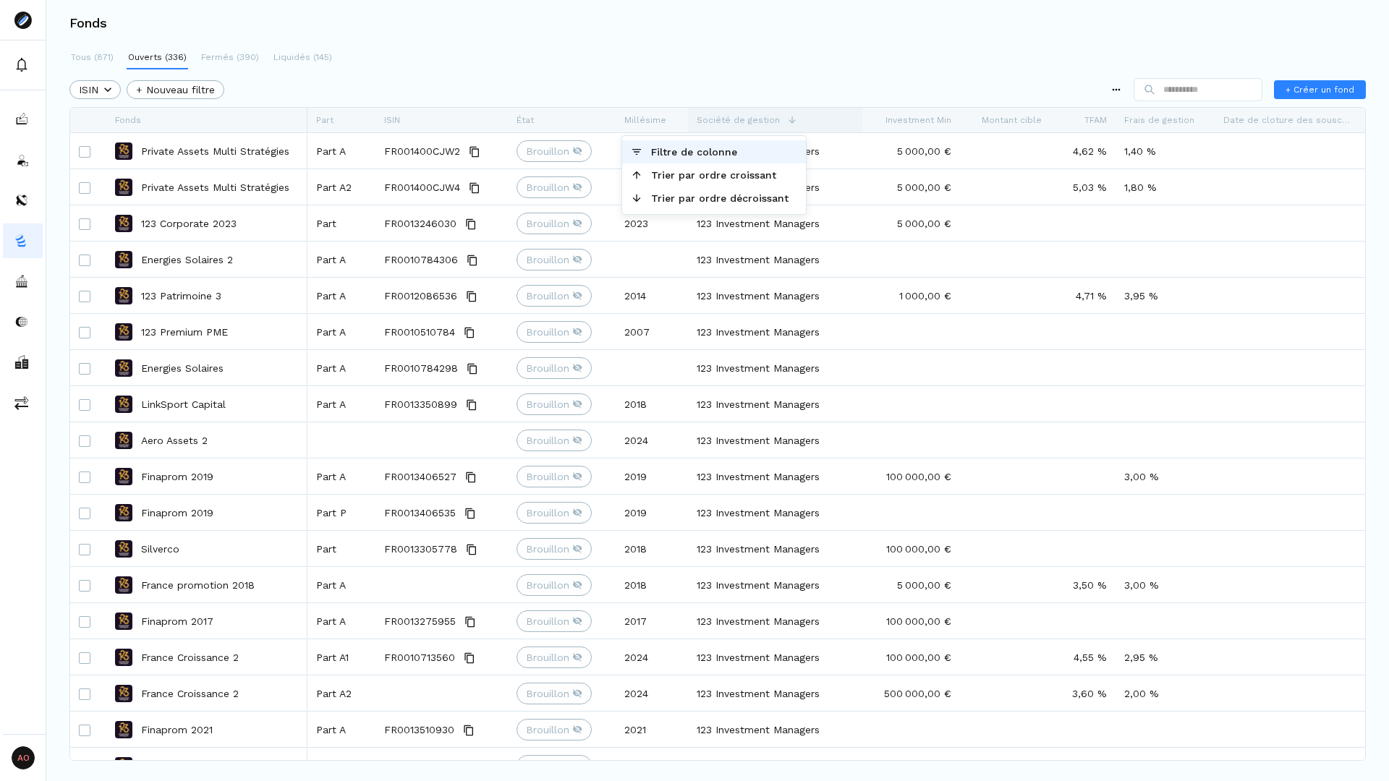  What do you see at coordinates (190, 694) in the screenshot?
I see `p: France Croissance 2` at bounding box center [190, 694].